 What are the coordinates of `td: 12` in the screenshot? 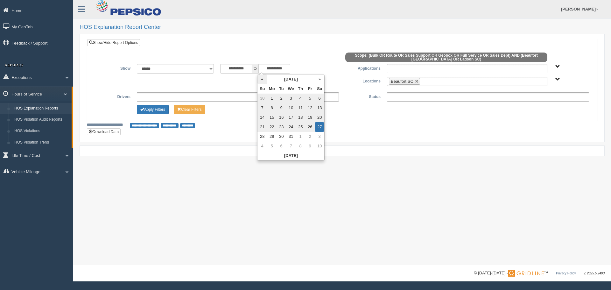 It's located at (310, 108).